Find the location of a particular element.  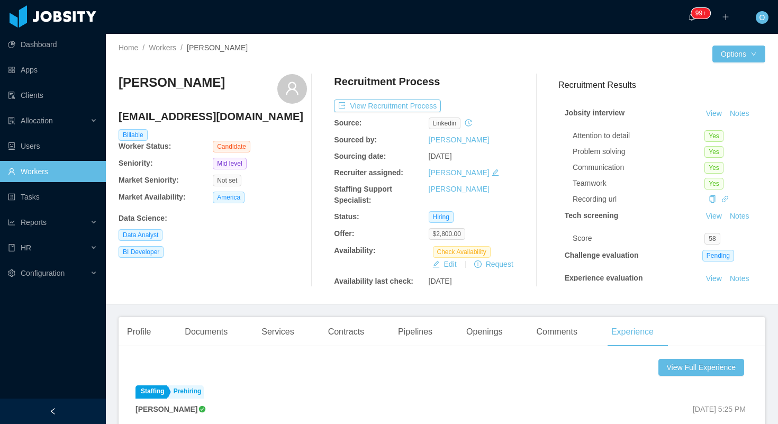

div: Teamwork is located at coordinates (638, 183).